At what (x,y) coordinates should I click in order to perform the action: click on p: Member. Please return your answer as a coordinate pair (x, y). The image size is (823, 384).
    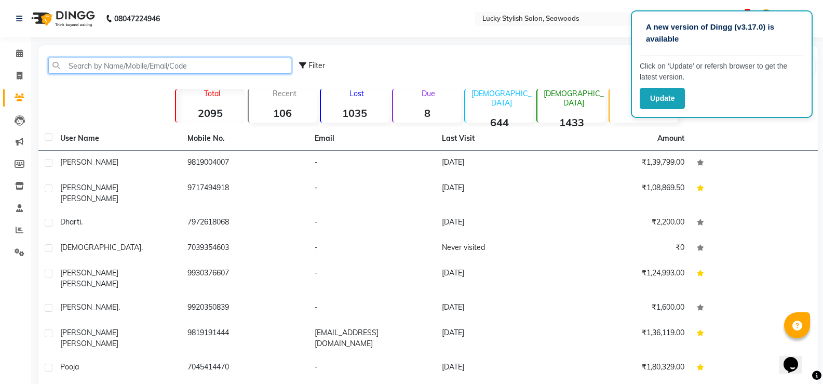
    Looking at the image, I should click on (645, 93).